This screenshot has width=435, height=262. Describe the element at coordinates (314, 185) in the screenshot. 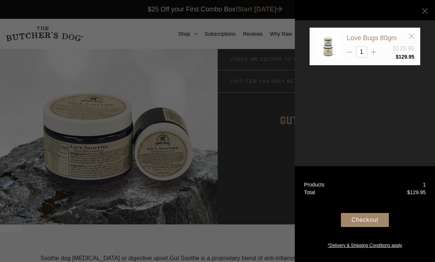

I see `div: Products` at that location.